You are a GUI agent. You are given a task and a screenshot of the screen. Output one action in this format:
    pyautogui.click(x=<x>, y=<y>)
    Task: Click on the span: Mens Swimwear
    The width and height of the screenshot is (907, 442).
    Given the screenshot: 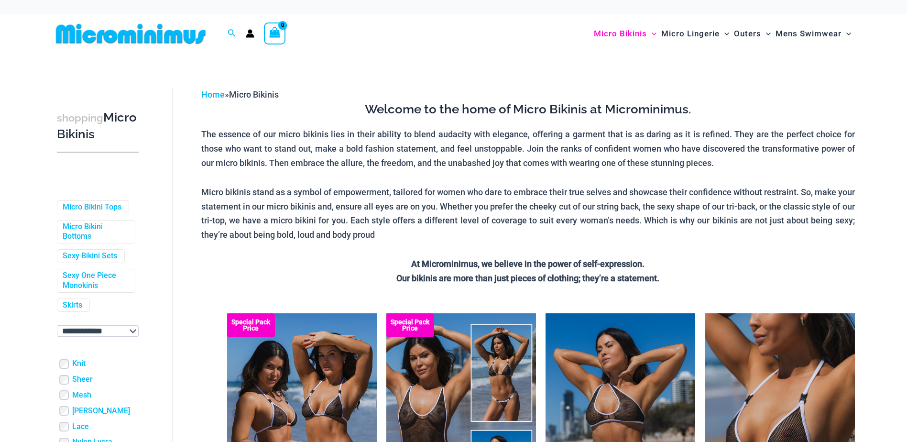 What is the action you would take?
    pyautogui.click(x=808, y=33)
    